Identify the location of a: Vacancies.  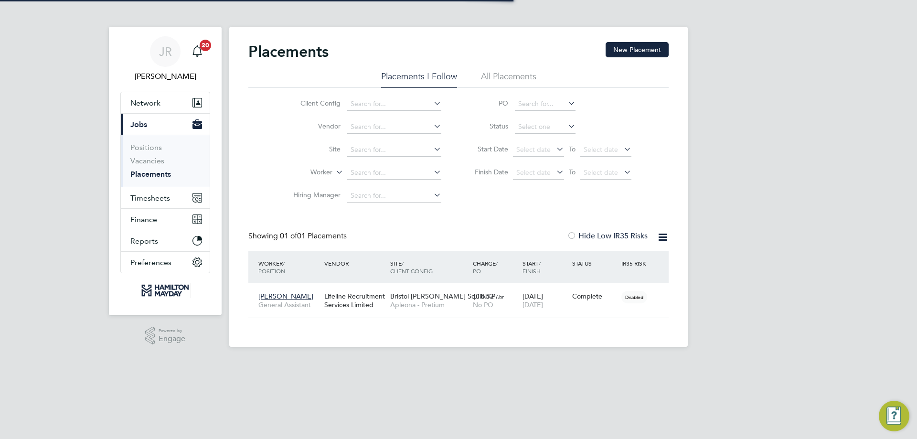
(147, 161).